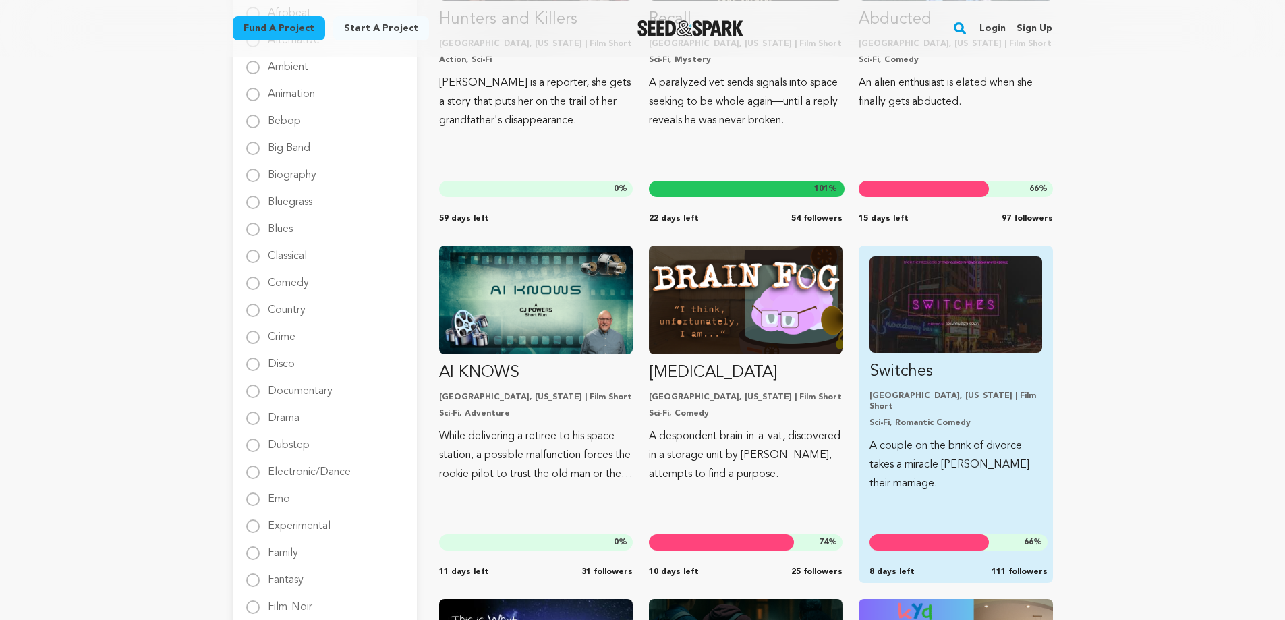 Image resolution: width=1285 pixels, height=620 pixels. Describe the element at coordinates (956, 92) in the screenshot. I see `p: An alien enthusiast is elated when she finally gets abducted.` at that location.